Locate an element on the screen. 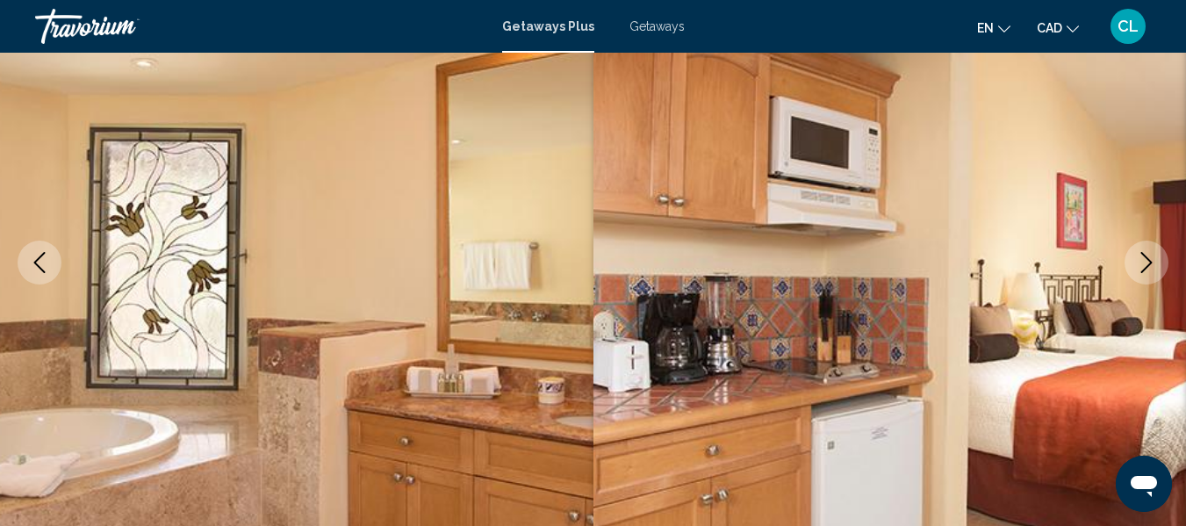 This screenshot has height=526, width=1186. button: Previous image is located at coordinates (40, 263).